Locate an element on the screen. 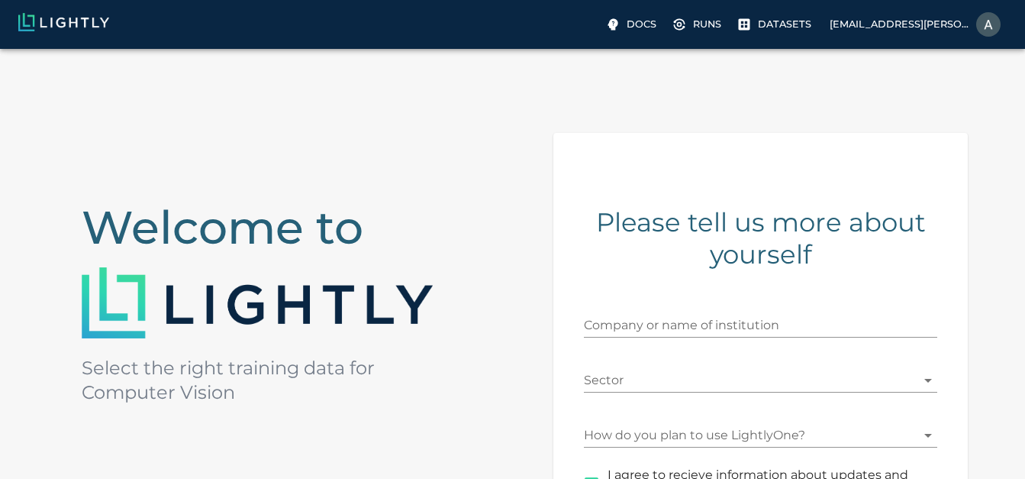  h4: Please tell us more about yourself is located at coordinates (761, 238).